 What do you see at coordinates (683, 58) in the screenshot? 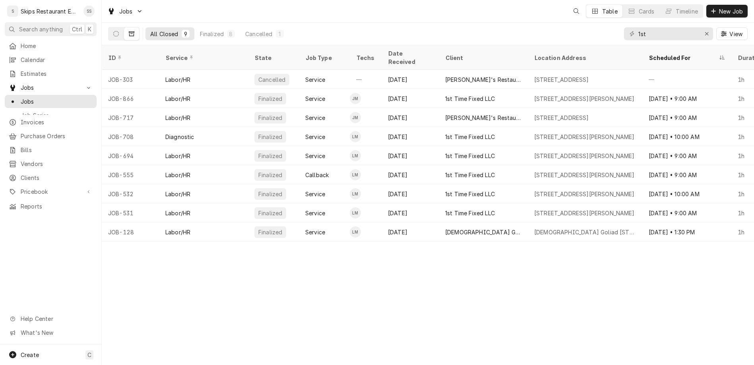
I see `div: Scheduled For` at bounding box center [683, 58].